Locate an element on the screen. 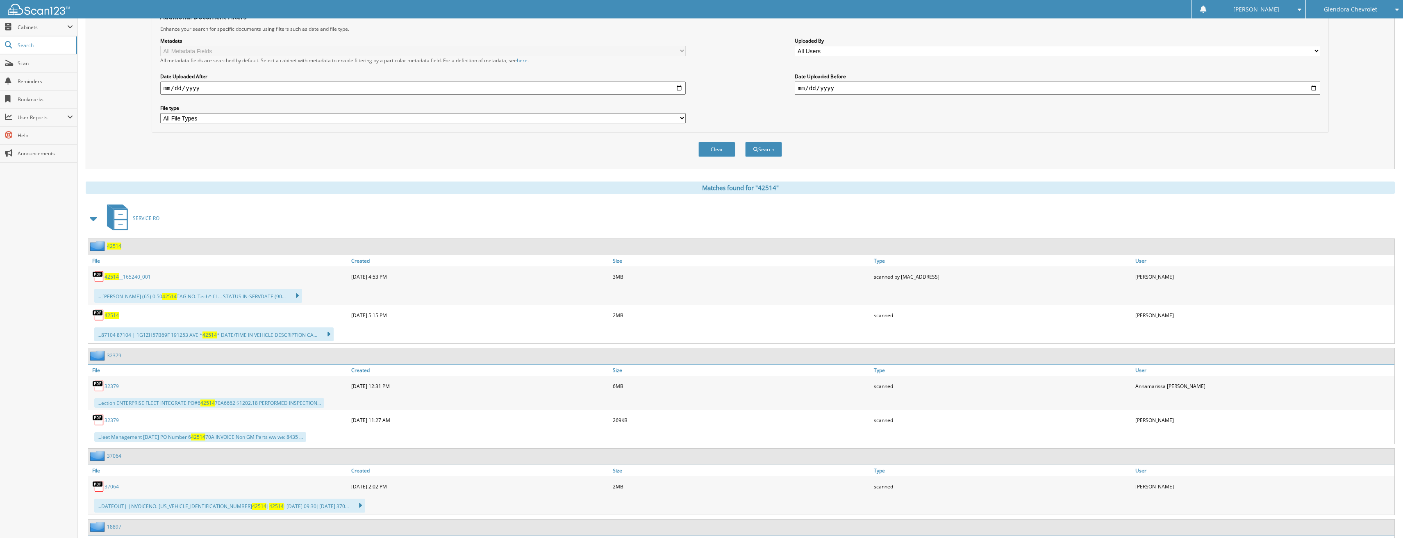 This screenshot has height=538, width=1403. span: User Reports is located at coordinates (42, 117).